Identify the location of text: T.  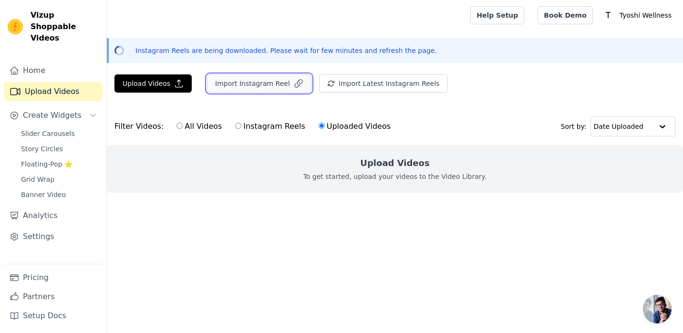
(608, 15).